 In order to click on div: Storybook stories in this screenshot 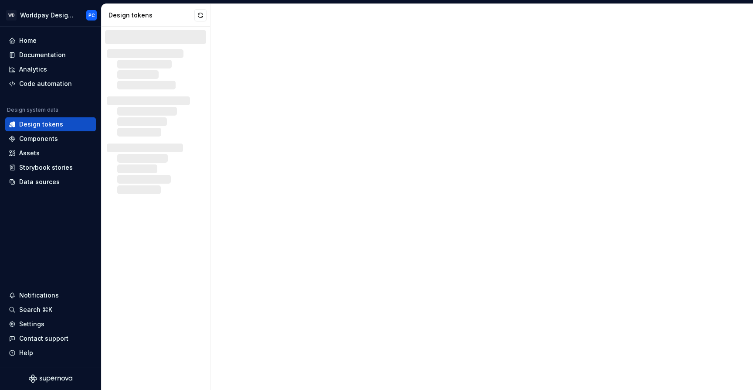, I will do `click(46, 167)`.